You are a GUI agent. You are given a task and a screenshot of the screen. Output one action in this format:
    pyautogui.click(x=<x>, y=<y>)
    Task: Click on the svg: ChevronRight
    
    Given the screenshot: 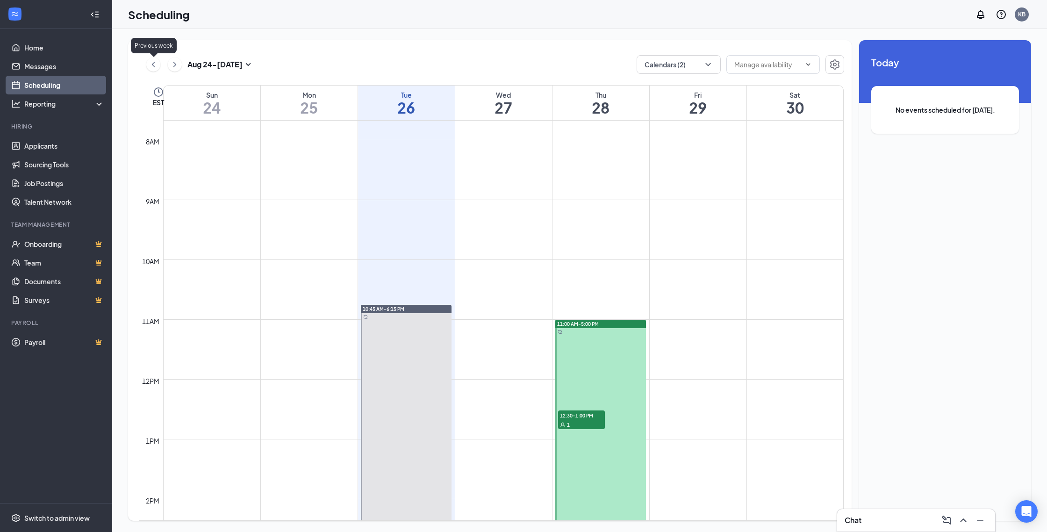 What is the action you would take?
    pyautogui.click(x=175, y=64)
    